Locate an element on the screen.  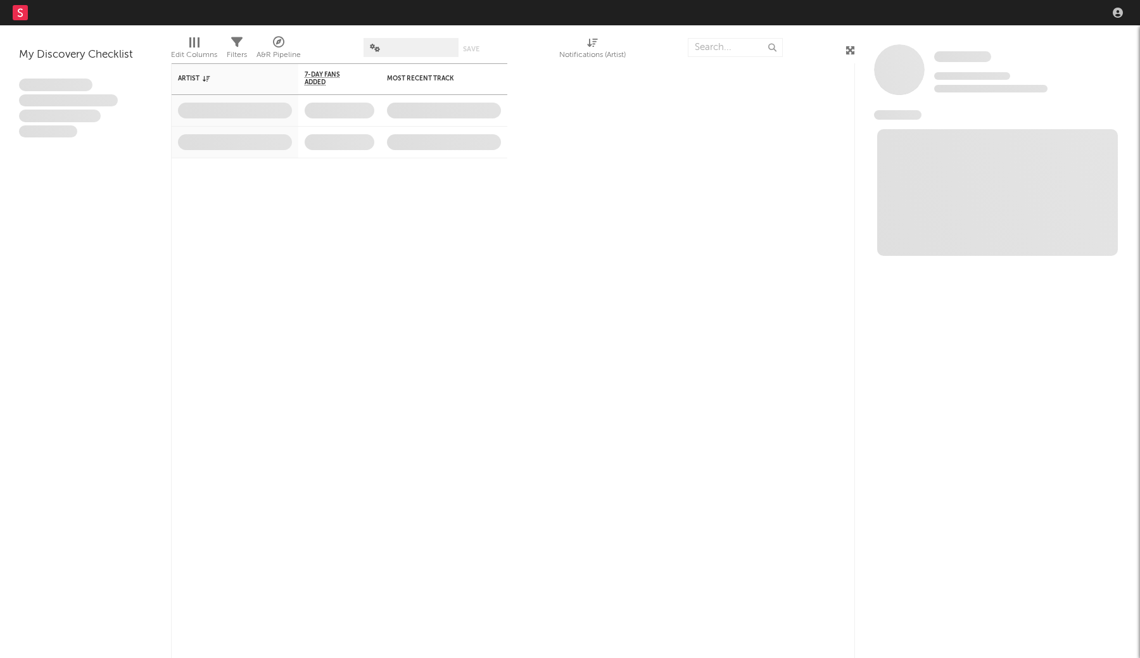
input: Search... is located at coordinates (735, 48).